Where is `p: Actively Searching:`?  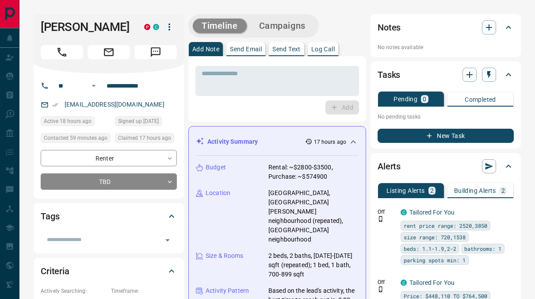
p: Actively Searching: is located at coordinates (73, 291).